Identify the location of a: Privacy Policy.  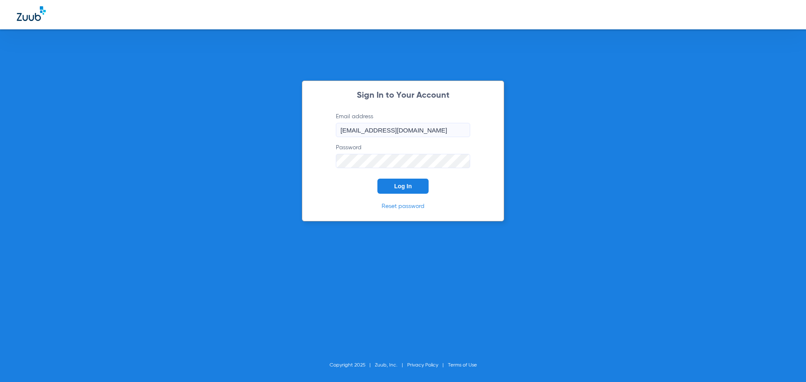
(422, 365).